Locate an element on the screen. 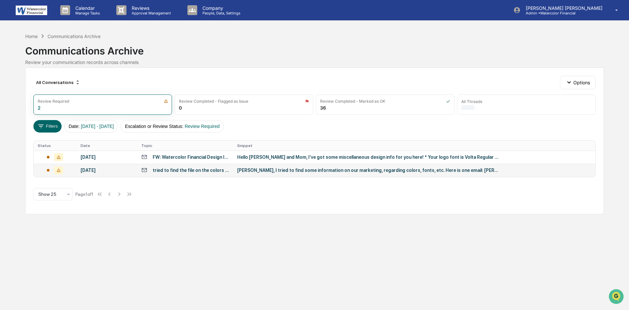 The image size is (629, 310). th: Date is located at coordinates (107, 145).